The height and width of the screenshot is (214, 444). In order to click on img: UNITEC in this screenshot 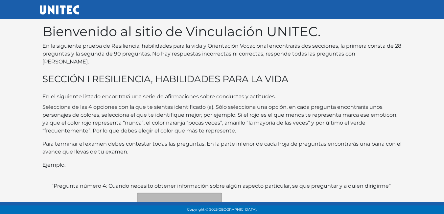, I will do `click(59, 10)`.